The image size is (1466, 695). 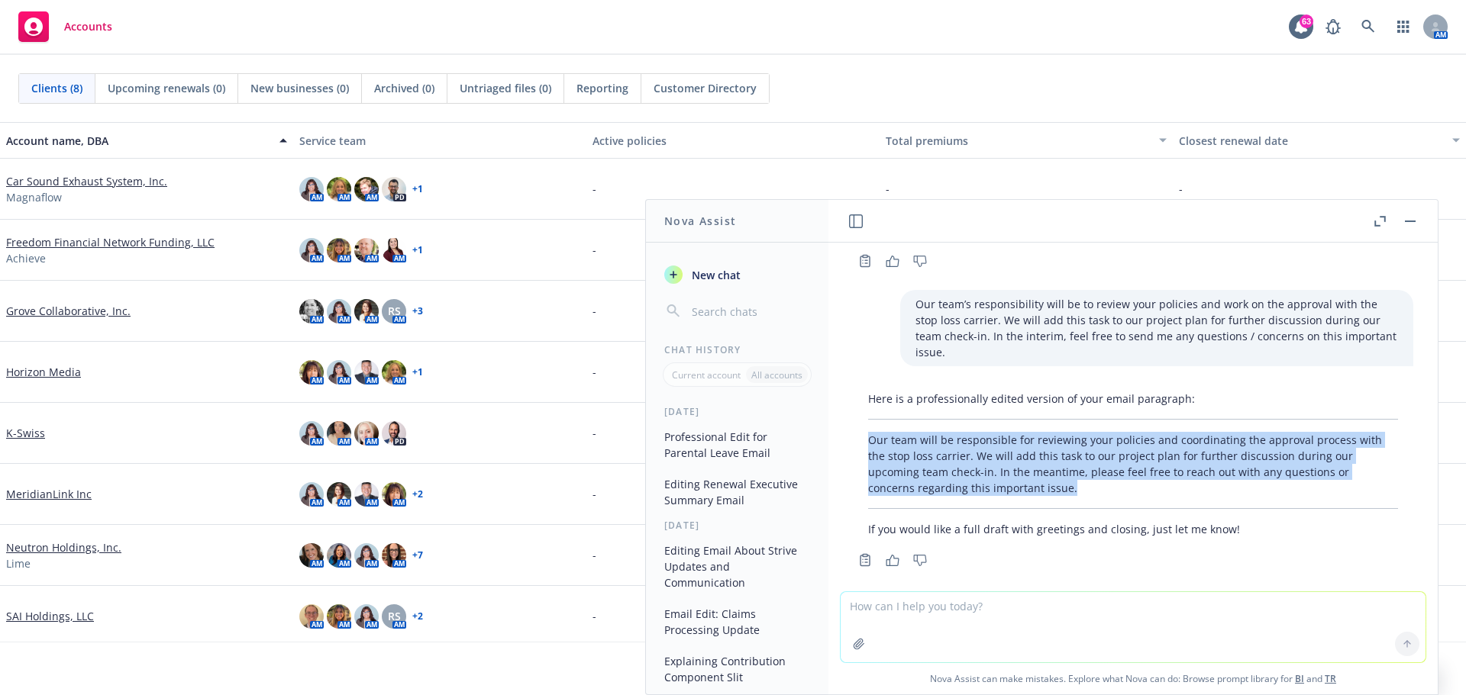 I want to click on button: Active policies, so click(x=733, y=140).